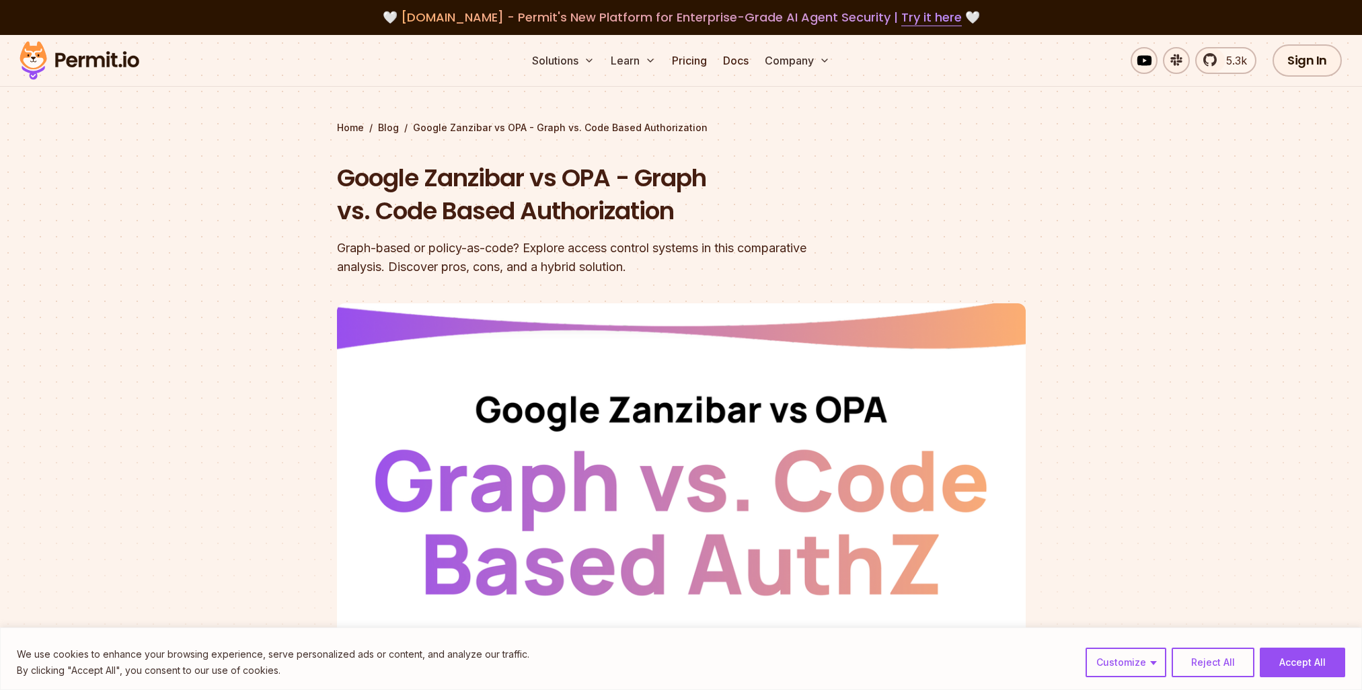 The height and width of the screenshot is (690, 1362). What do you see at coordinates (1213, 663) in the screenshot?
I see `button: Reject All` at bounding box center [1213, 663].